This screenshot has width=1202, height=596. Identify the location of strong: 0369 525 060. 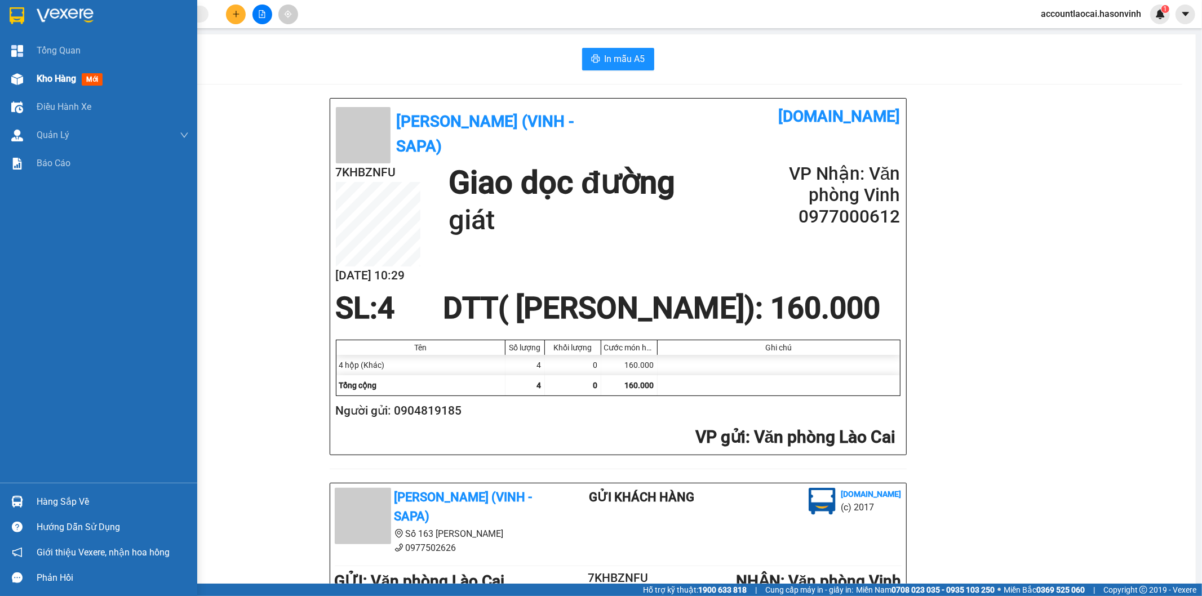
(1060, 590).